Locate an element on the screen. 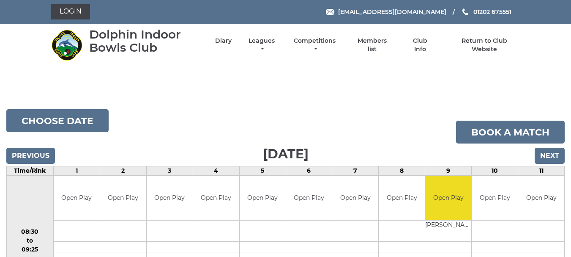 This screenshot has height=257, width=571. img: Phone us is located at coordinates (465, 12).